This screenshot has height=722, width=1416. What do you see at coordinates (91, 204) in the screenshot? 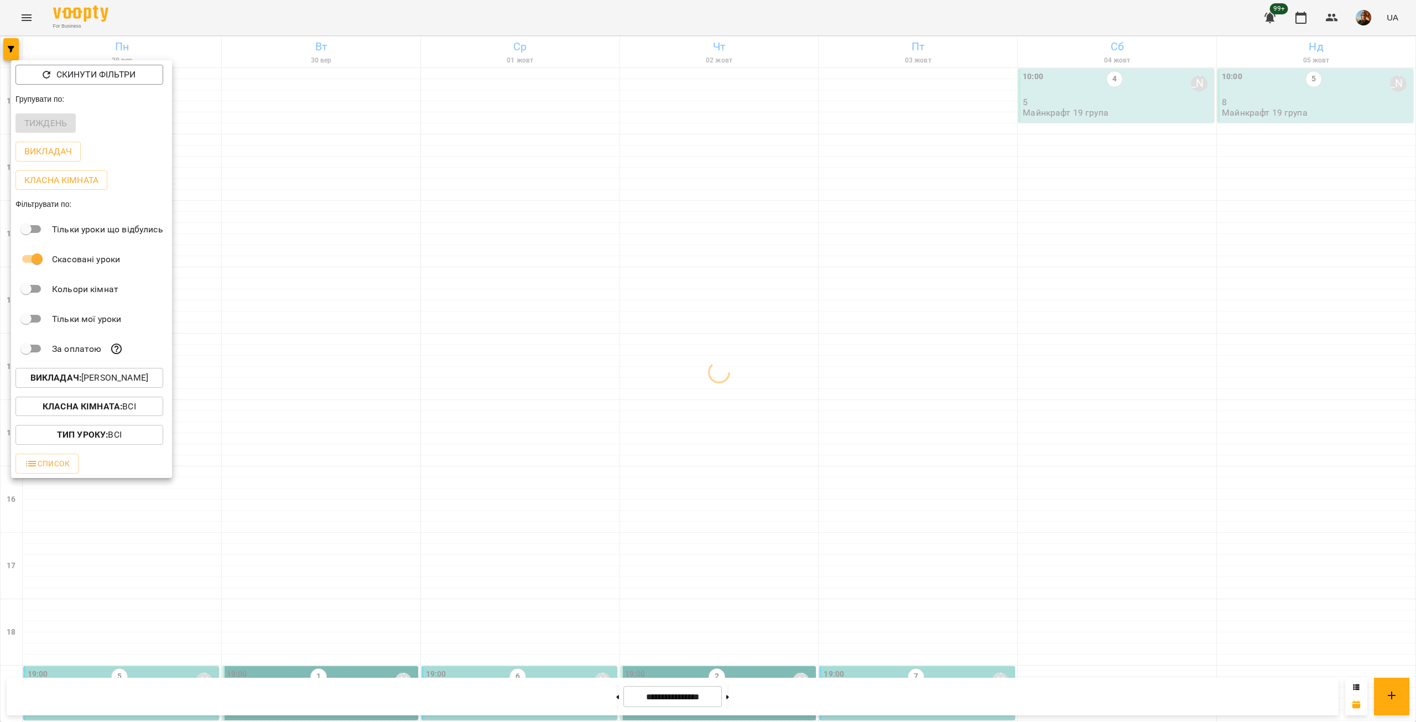
I see `div: Фільтрувати по:` at bounding box center [91, 204].